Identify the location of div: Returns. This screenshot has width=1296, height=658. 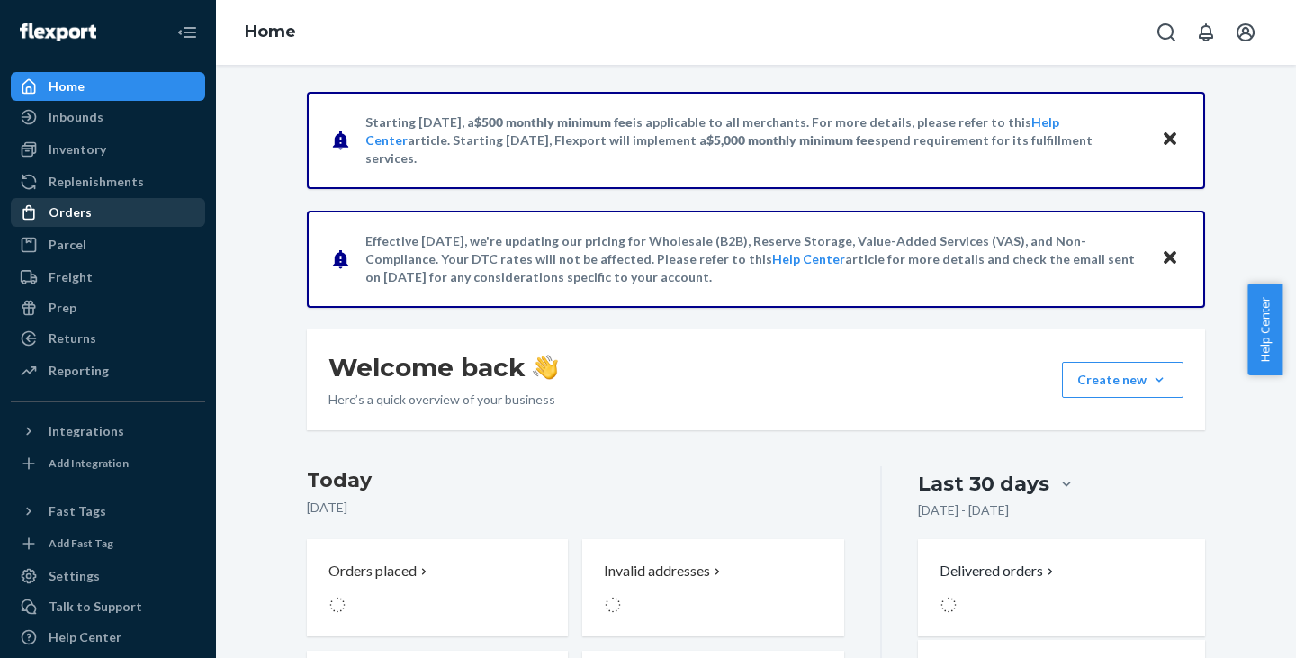
(72, 338).